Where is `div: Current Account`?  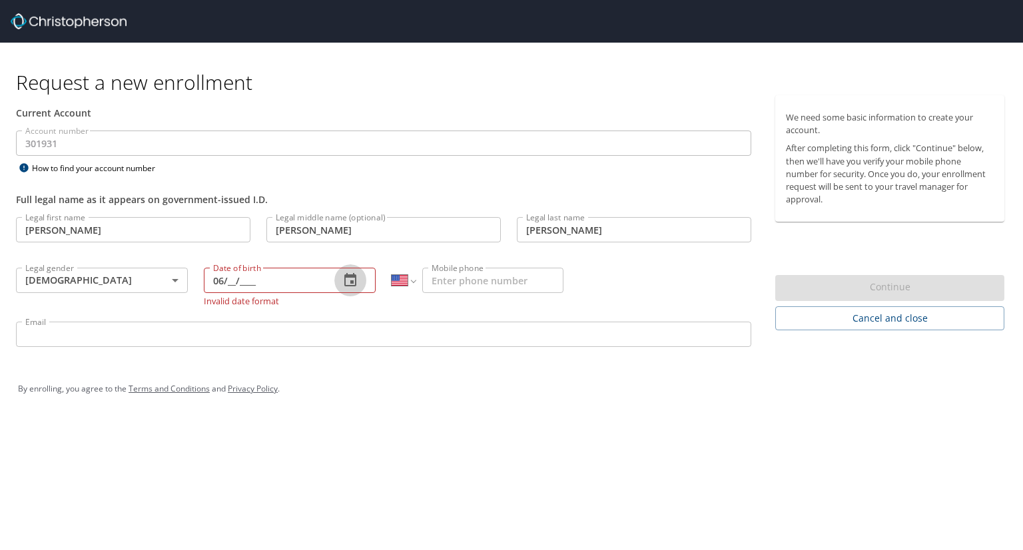 div: Current Account is located at coordinates (384, 113).